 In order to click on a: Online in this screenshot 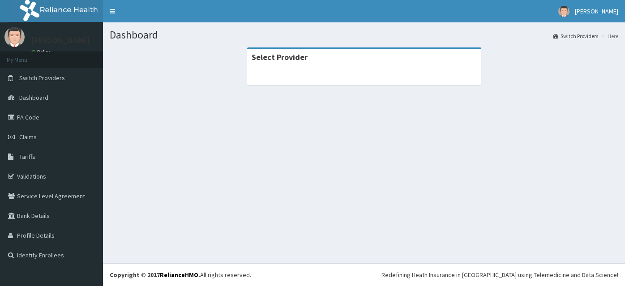, I will do `click(42, 52)`.